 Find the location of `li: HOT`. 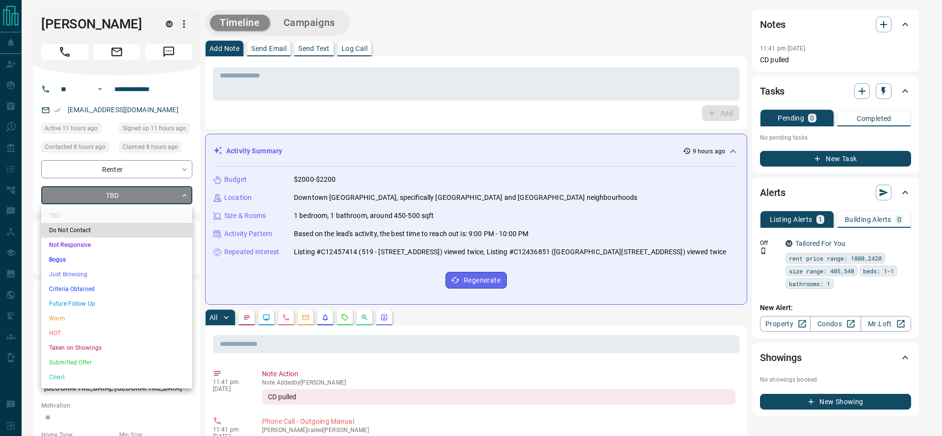

li: HOT is located at coordinates (117, 333).